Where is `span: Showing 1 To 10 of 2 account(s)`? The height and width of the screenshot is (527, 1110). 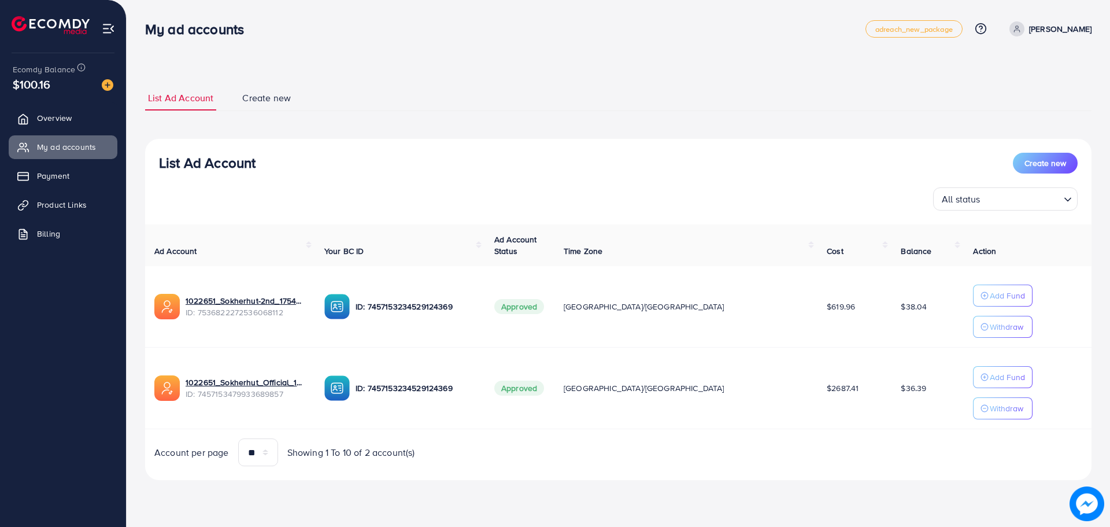 span: Showing 1 To 10 of 2 account(s) is located at coordinates (351, 452).